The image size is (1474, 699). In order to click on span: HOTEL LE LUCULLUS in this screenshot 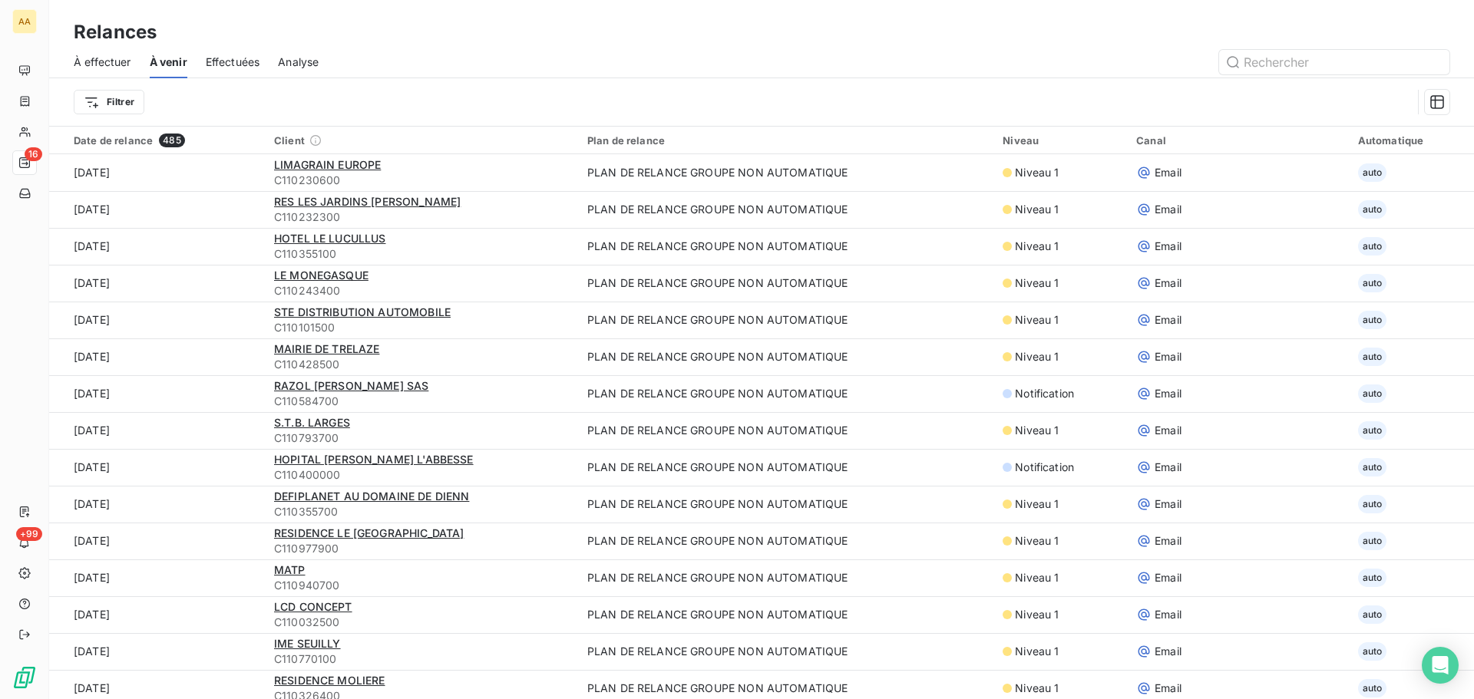, I will do `click(330, 238)`.